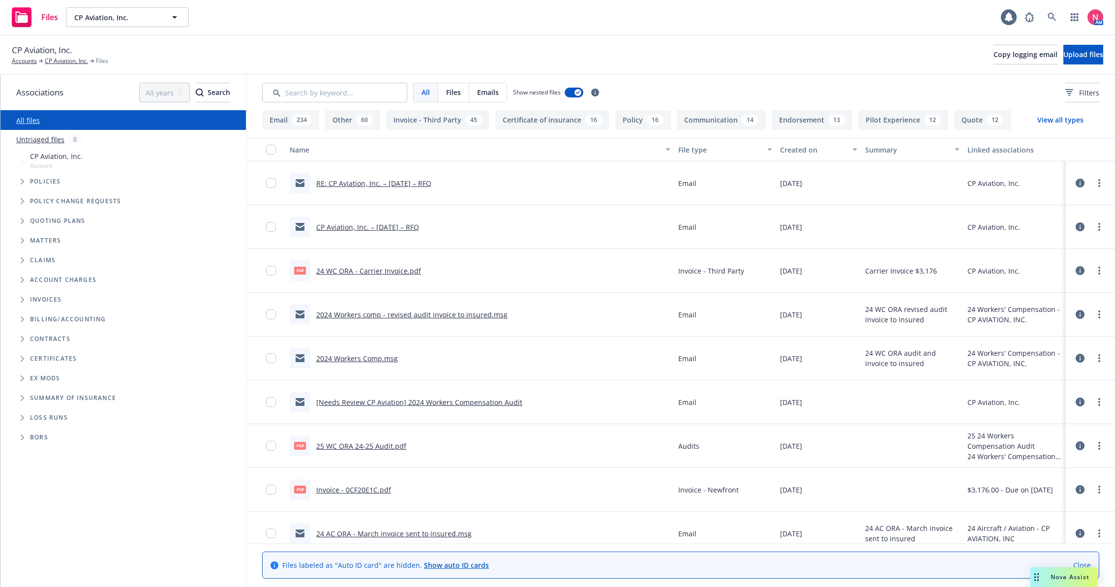  I want to click on span: 24 WC ORA audit and invoice to insured, so click(912, 358).